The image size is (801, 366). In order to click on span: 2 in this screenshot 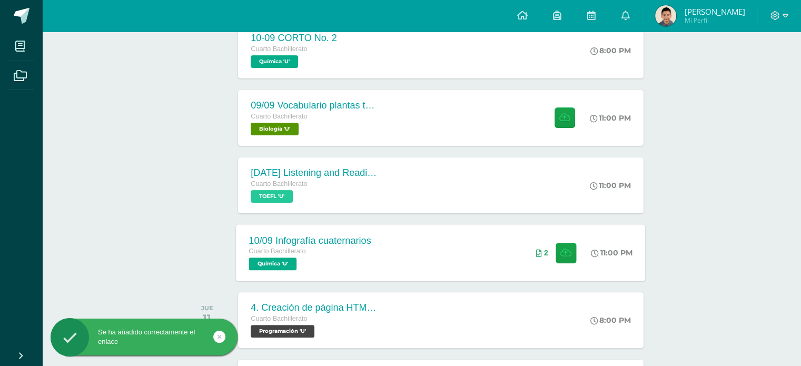, I will do `click(546, 253)`.